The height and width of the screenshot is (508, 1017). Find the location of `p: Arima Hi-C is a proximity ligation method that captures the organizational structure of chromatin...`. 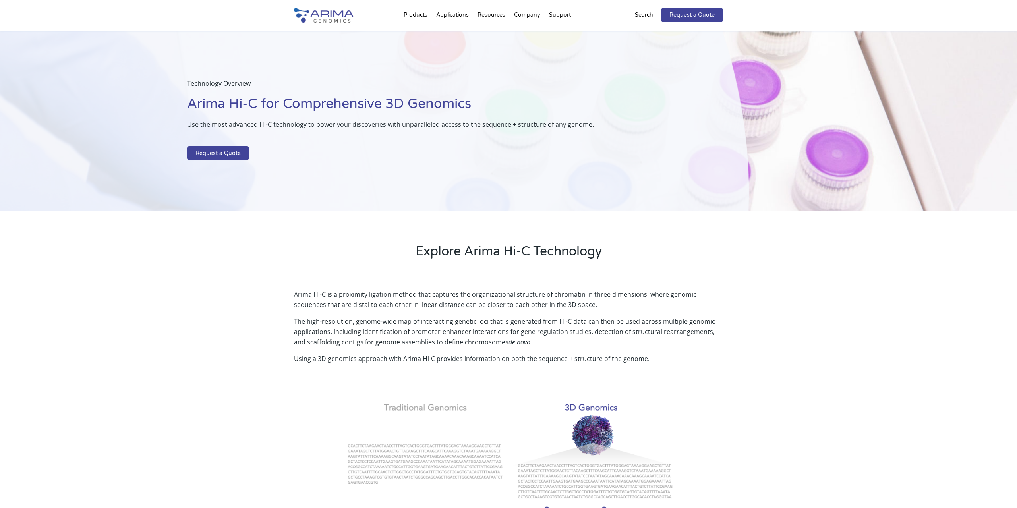

p: Arima Hi-C is a proximity ligation method that captures the organizational structure of chromatin... is located at coordinates (508, 303).